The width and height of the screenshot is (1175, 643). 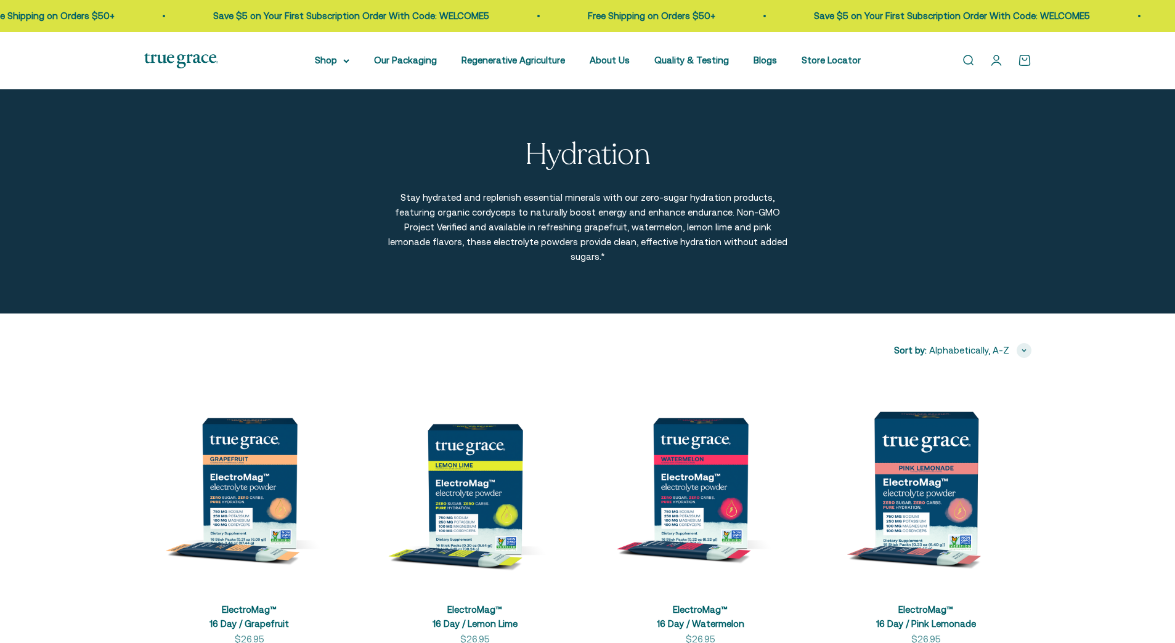 What do you see at coordinates (588, 227) in the screenshot?
I see `p: Stay hydrated and replenish essential minerals with our zero-sugar hydration products, featuring ...` at bounding box center [588, 227].